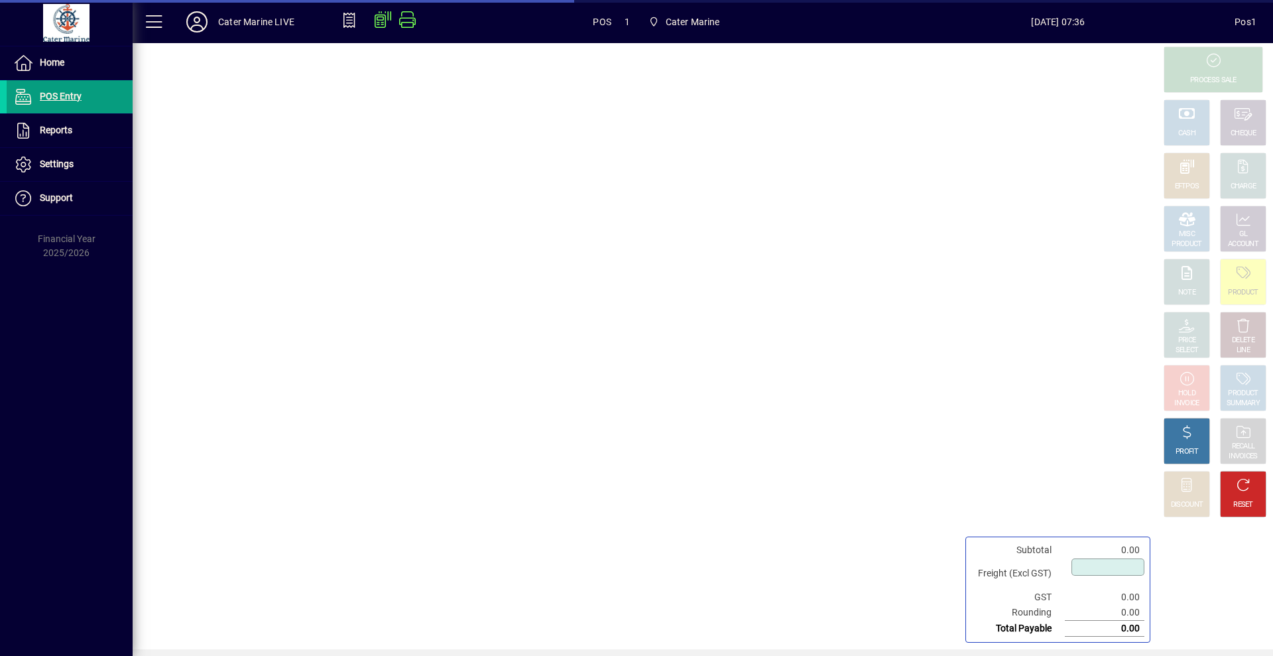  I want to click on div: PROCESS SALE, so click(1213, 80).